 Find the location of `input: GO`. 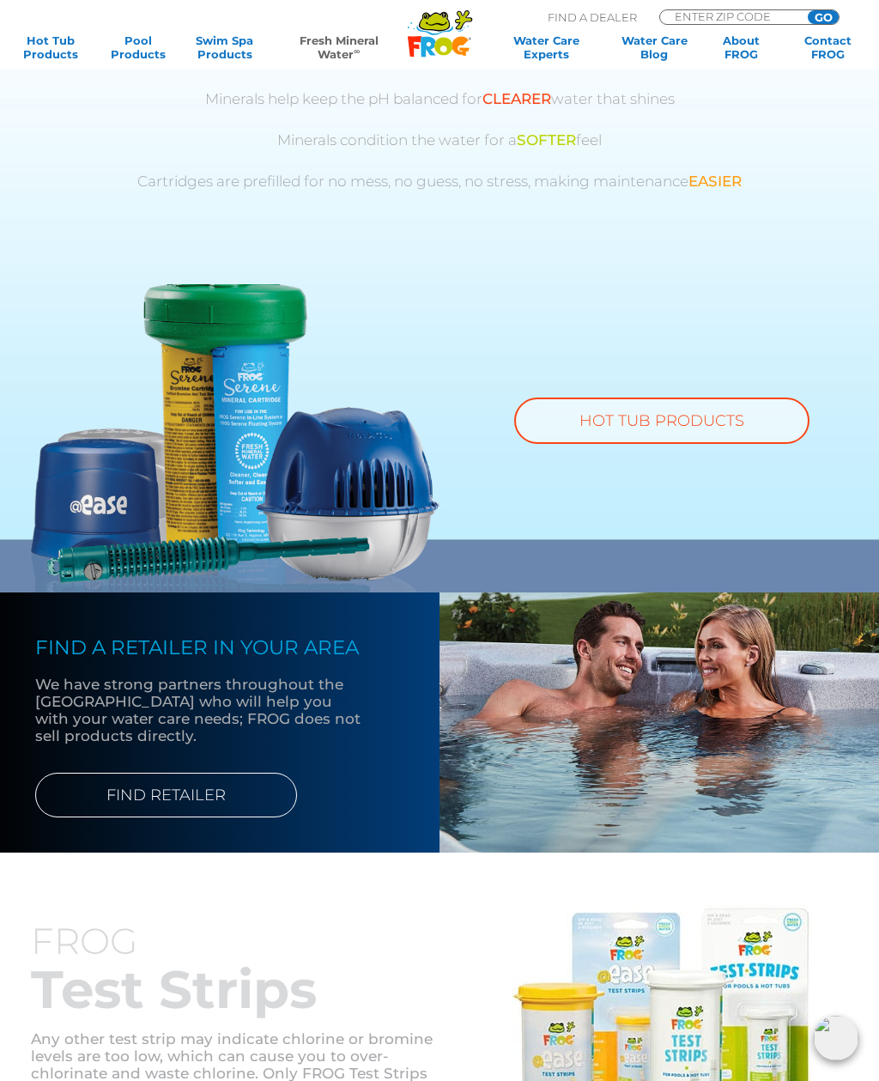

input: GO is located at coordinates (823, 17).